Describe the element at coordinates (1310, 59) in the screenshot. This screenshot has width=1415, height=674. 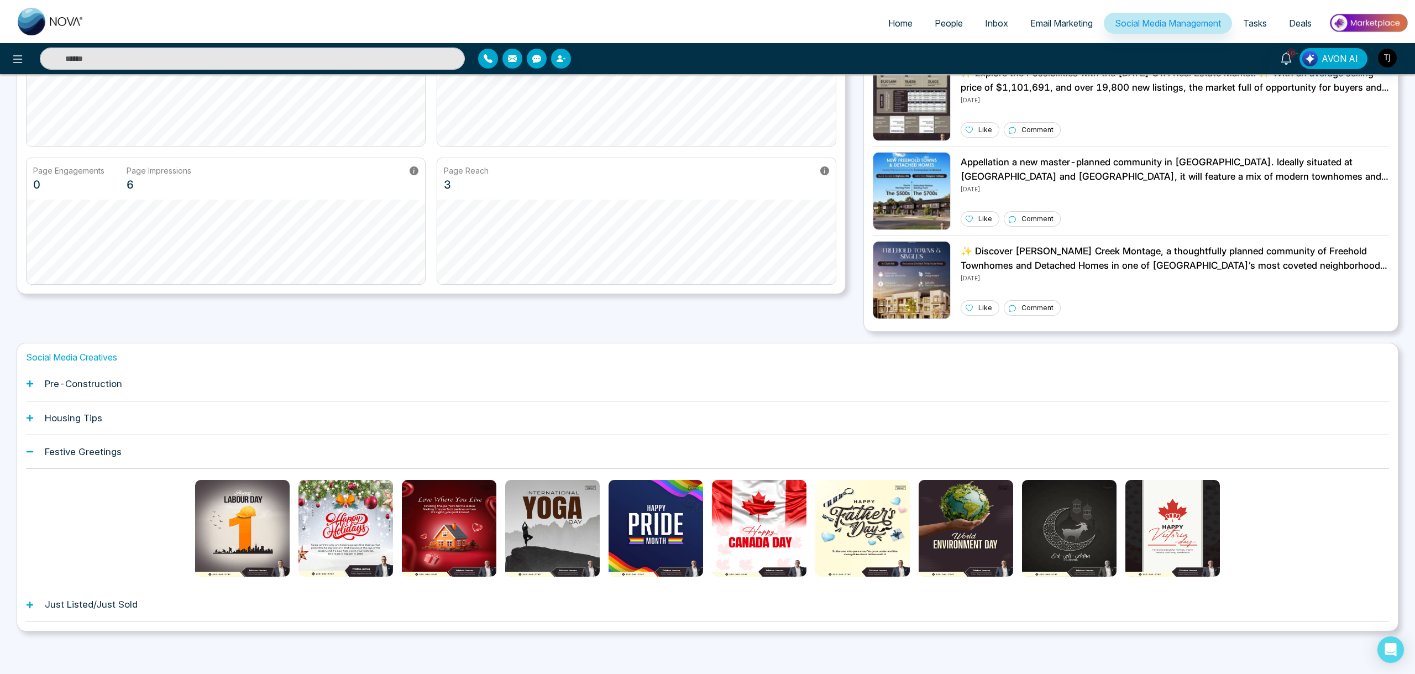
I see `img: Lead Flow` at that location.